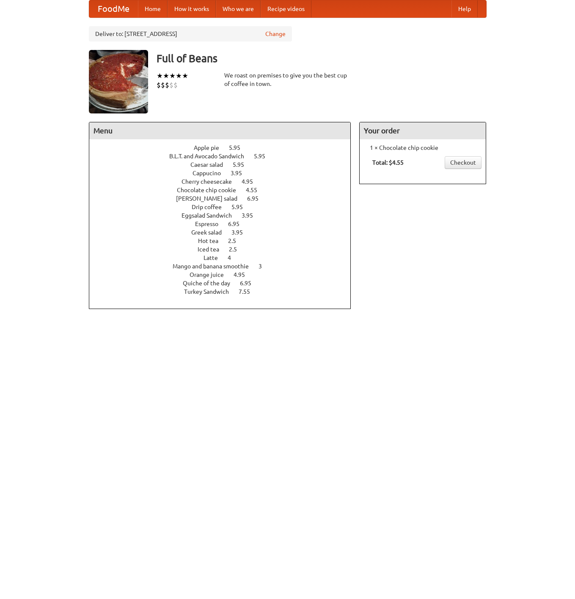 The height and width of the screenshot is (599, 575). What do you see at coordinates (212, 241) in the screenshot?
I see `span: Hot tea` at bounding box center [212, 241].